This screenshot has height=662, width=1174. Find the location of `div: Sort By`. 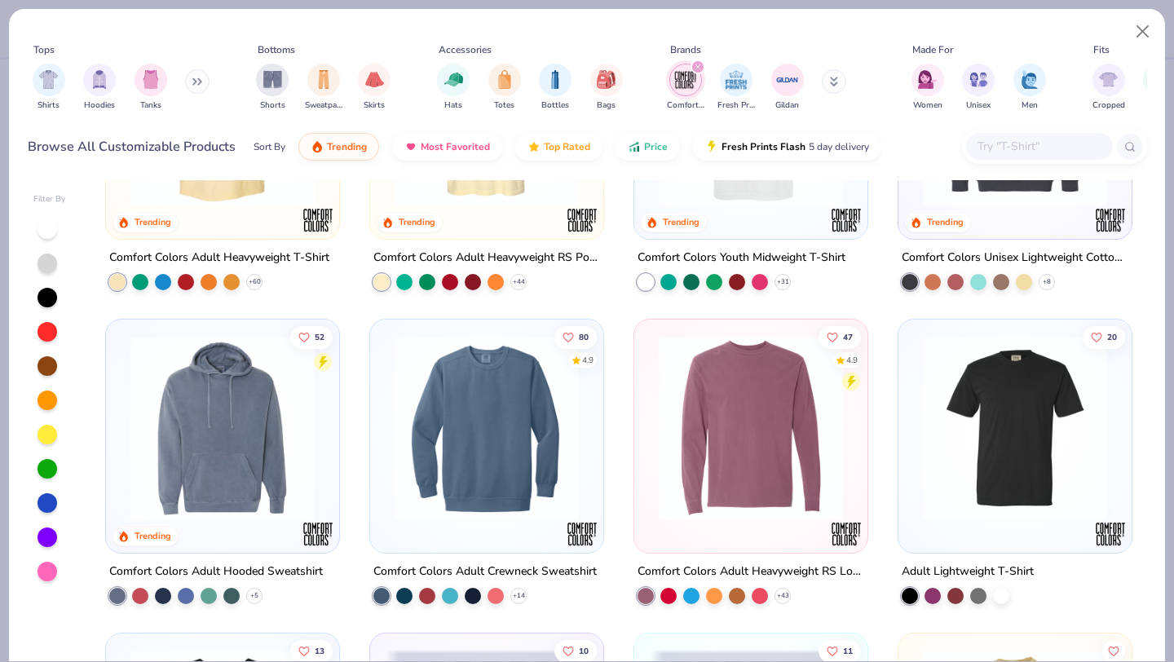

div: Sort By is located at coordinates (269, 147).